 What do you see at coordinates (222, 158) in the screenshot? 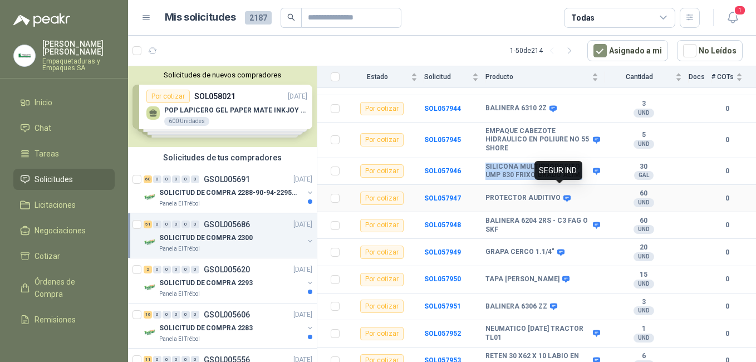
I see `div: Solicitudes de tus compradores` at bounding box center [222, 158].